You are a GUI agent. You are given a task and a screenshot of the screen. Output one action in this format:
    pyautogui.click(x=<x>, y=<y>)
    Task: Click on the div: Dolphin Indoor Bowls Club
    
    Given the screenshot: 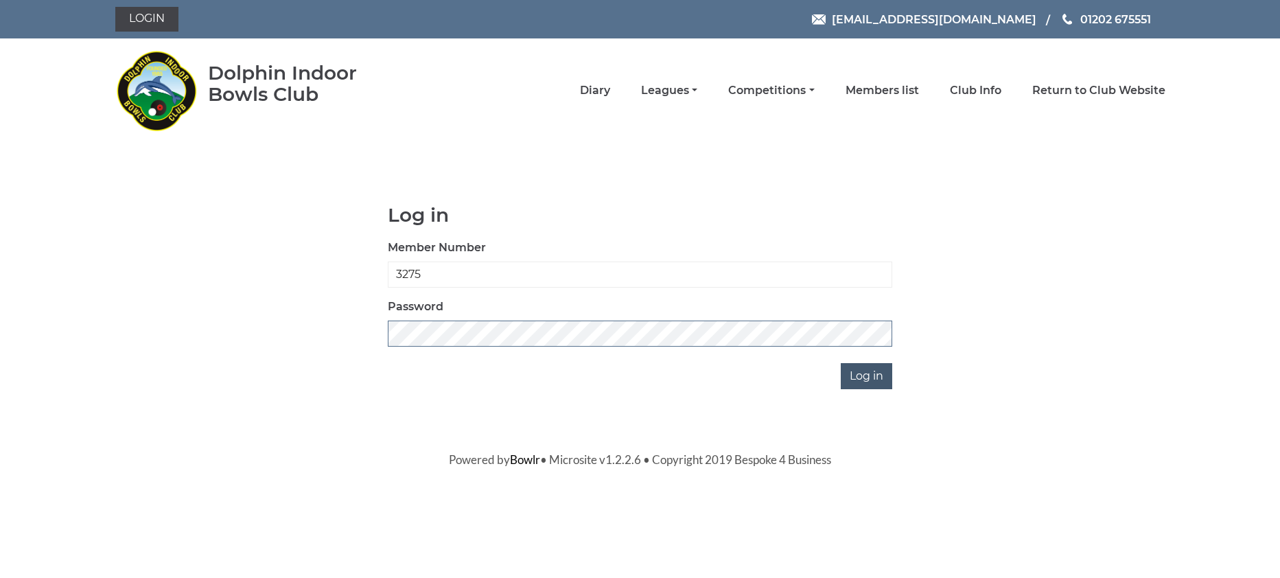 What is the action you would take?
    pyautogui.click(x=304, y=84)
    